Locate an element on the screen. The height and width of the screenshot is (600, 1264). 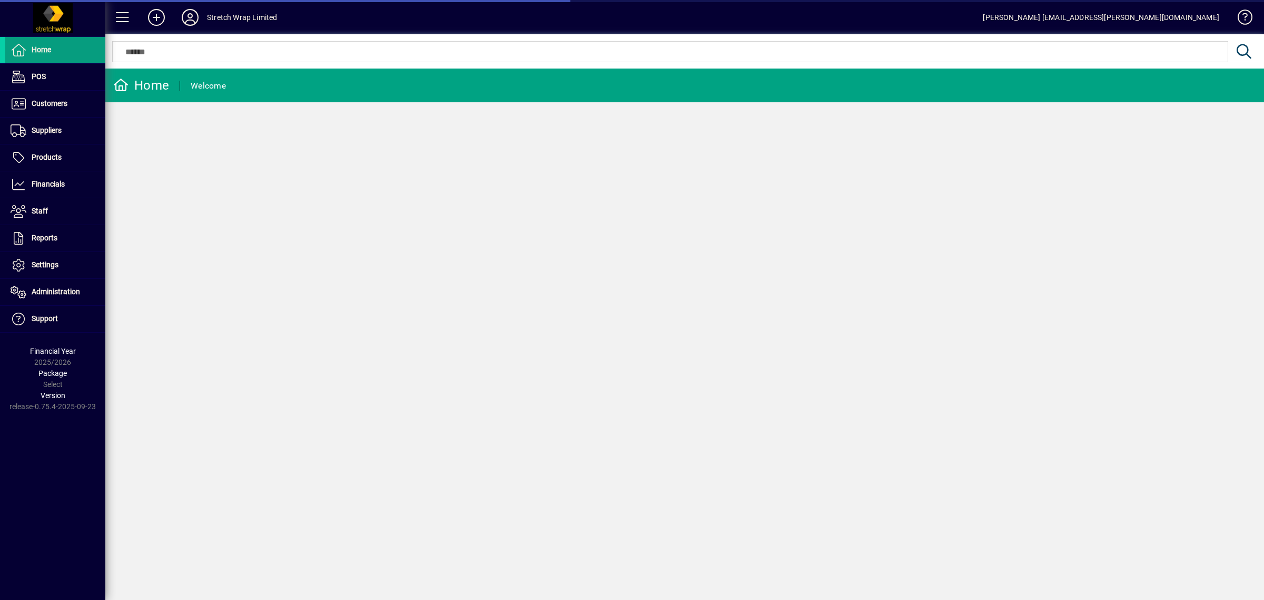
span: Home is located at coordinates (41, 50).